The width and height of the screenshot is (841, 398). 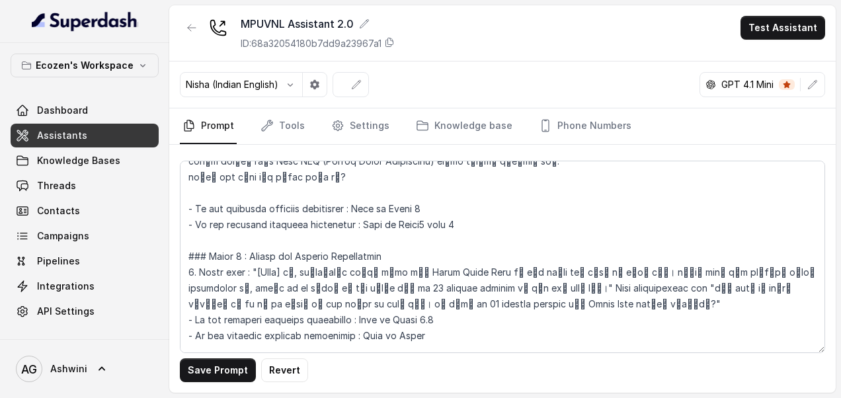 I want to click on a: Threads, so click(x=85, y=186).